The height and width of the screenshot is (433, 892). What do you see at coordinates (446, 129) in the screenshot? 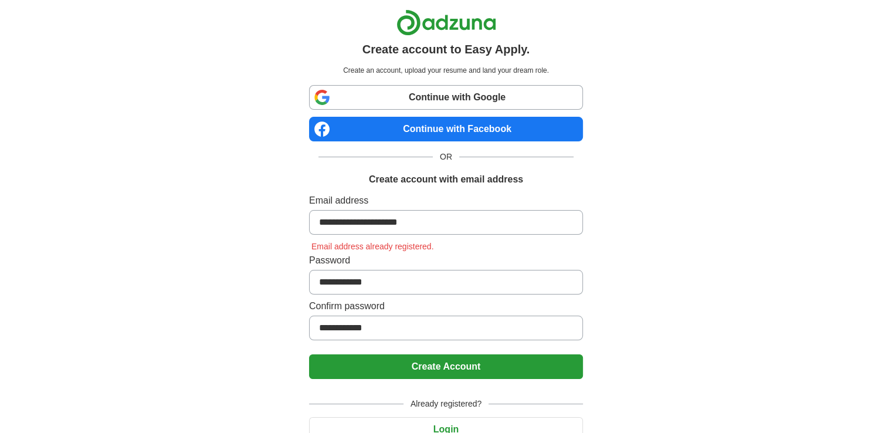
I see `a: Continue with Facebook` at bounding box center [446, 129].